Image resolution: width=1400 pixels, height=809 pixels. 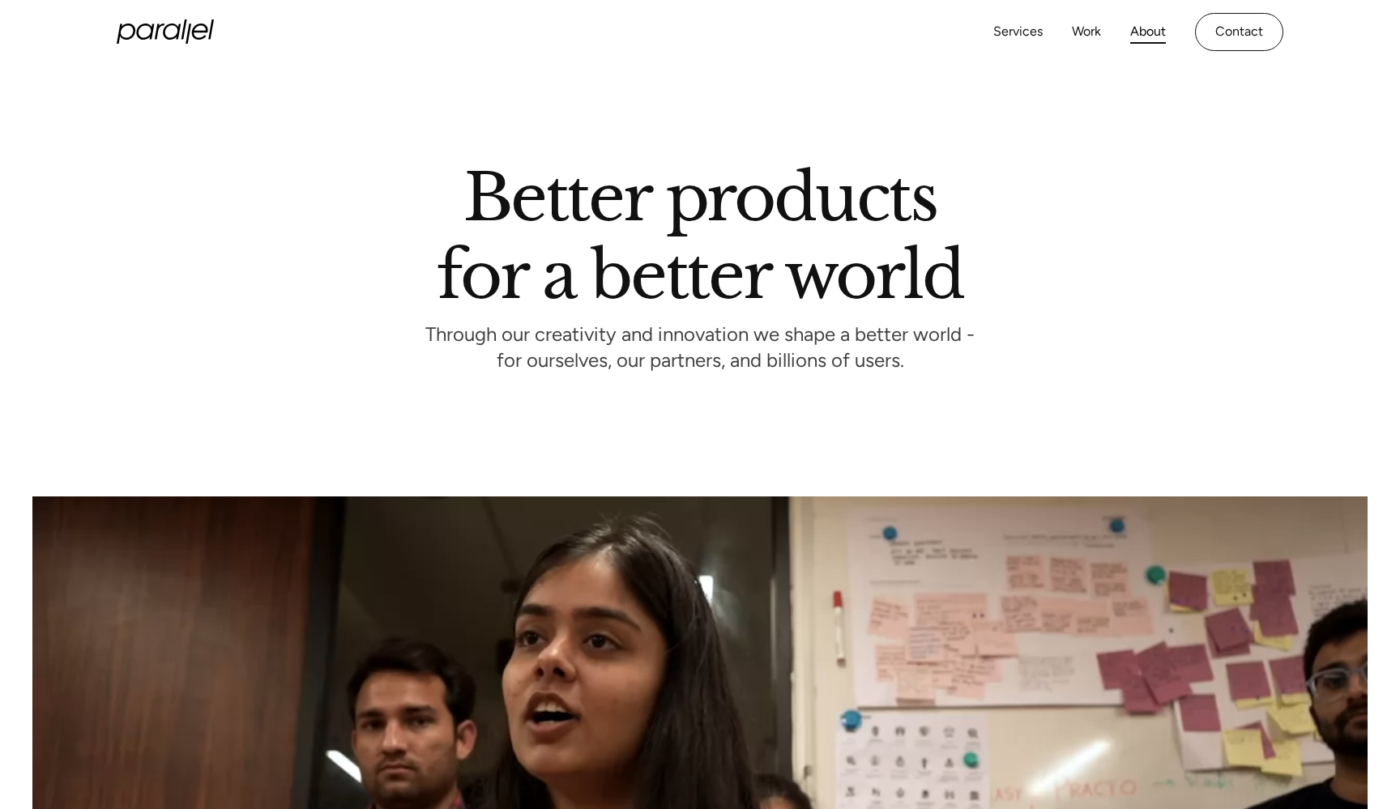 What do you see at coordinates (699, 237) in the screenshot?
I see `h1: Better products for a better world` at bounding box center [699, 237].